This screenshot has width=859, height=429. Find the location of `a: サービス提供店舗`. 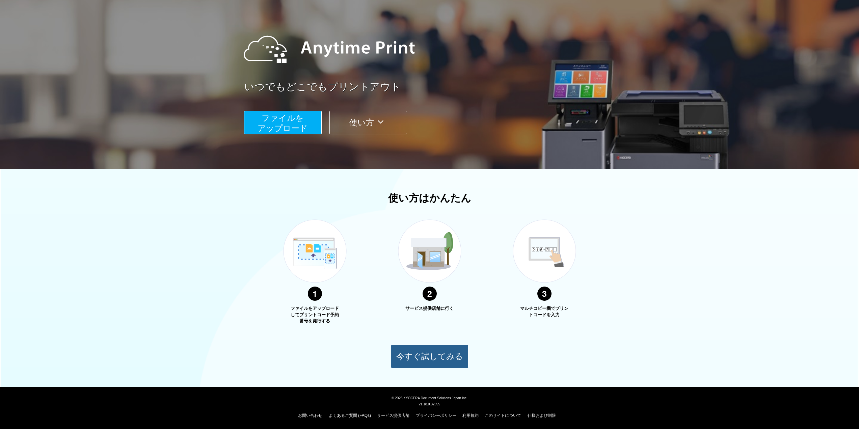

a: サービス提供店舗 is located at coordinates (393, 415).